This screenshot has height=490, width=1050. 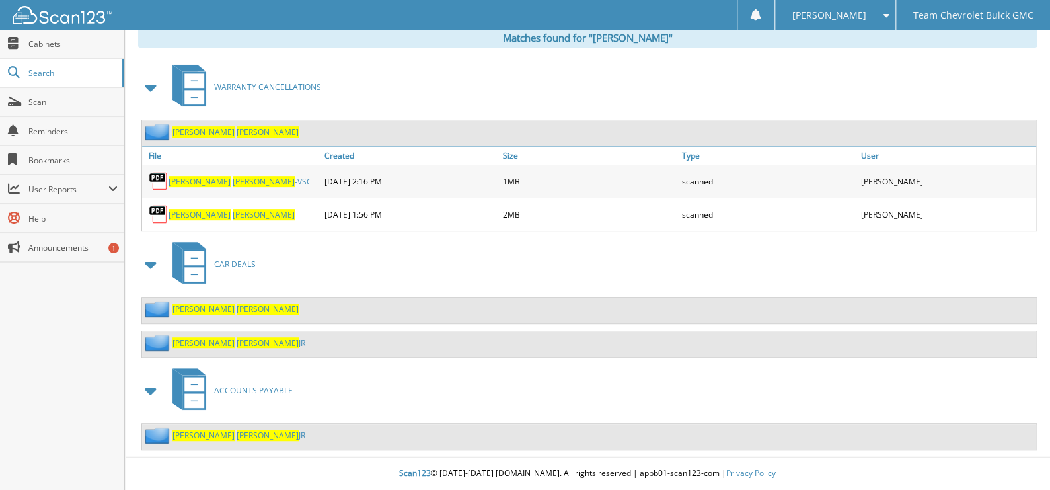 I want to click on a: Created, so click(x=410, y=155).